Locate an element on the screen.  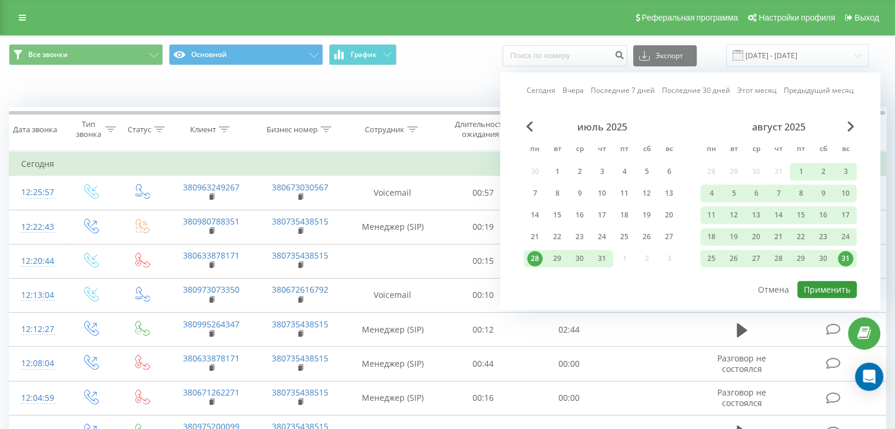
div: 27 is located at coordinates (756, 259).